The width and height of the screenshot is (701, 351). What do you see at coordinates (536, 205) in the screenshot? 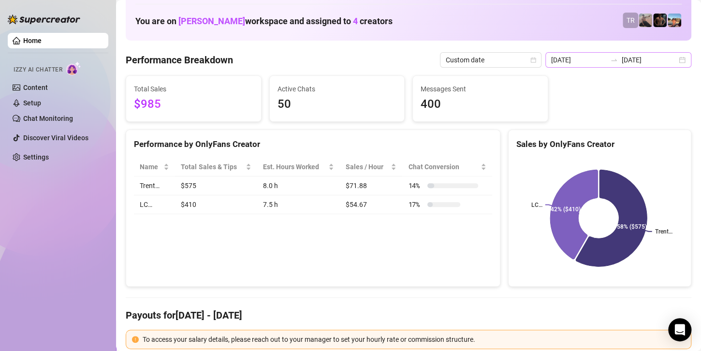
I see `text: LC…` at bounding box center [536, 205].